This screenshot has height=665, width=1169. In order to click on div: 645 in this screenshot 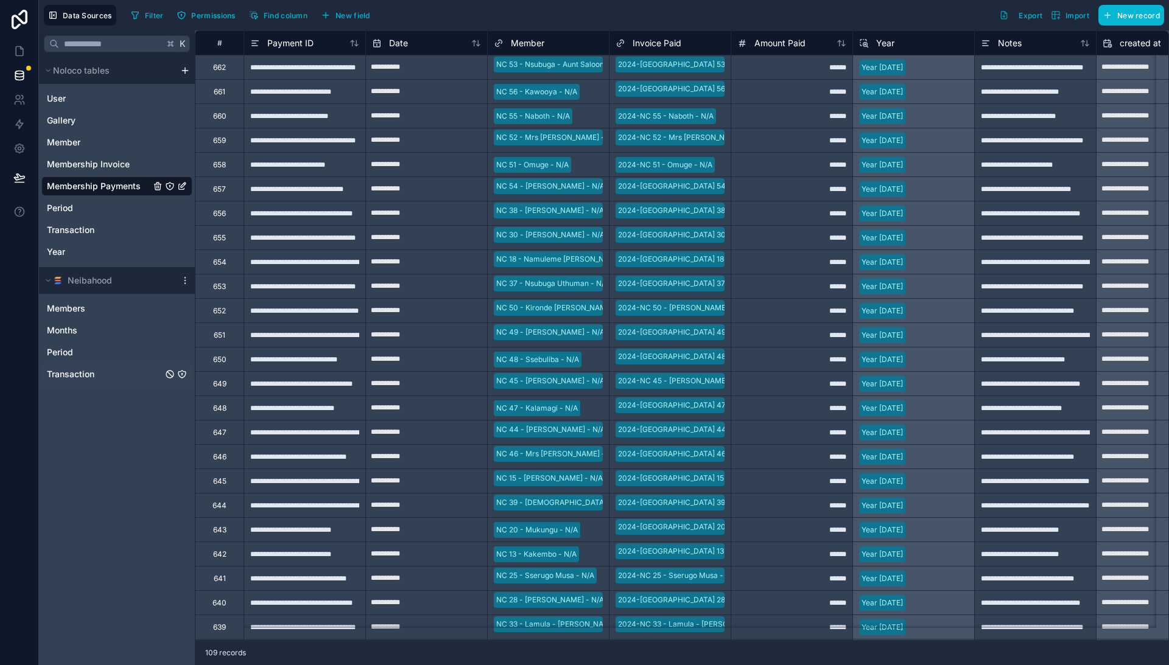, I will do `click(220, 482)`.